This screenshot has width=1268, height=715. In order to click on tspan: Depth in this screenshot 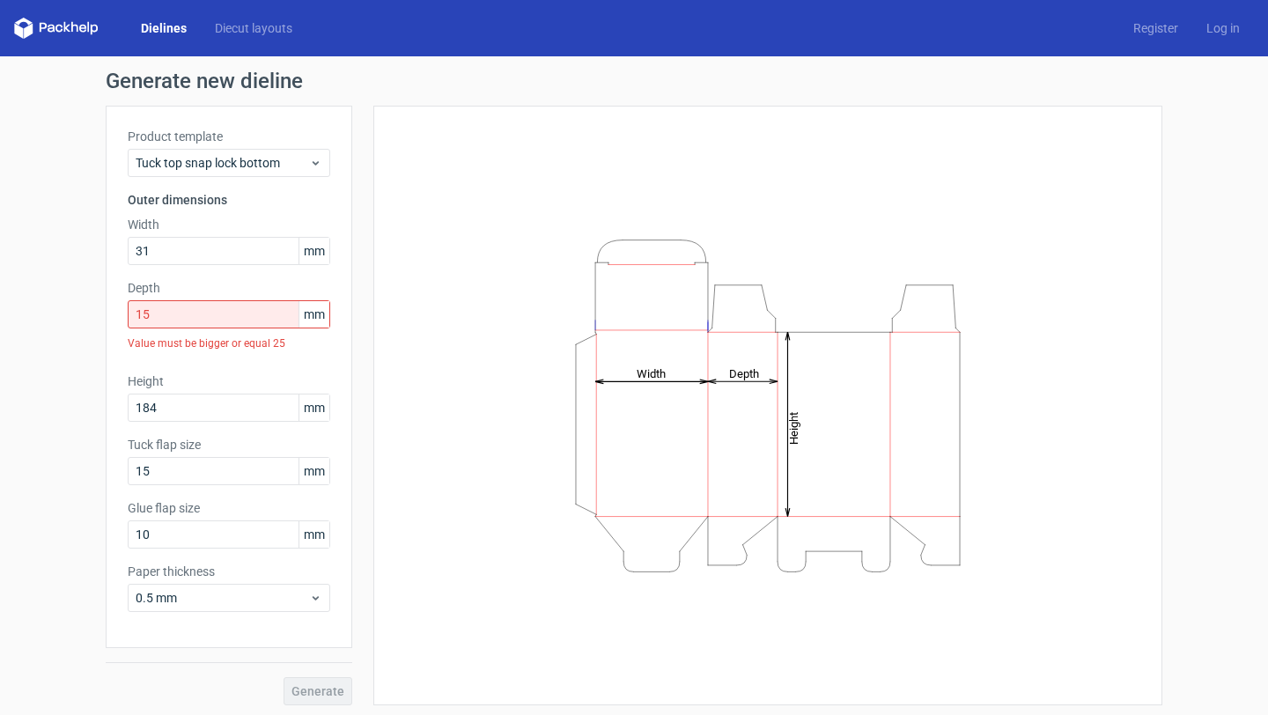, I will do `click(744, 372)`.